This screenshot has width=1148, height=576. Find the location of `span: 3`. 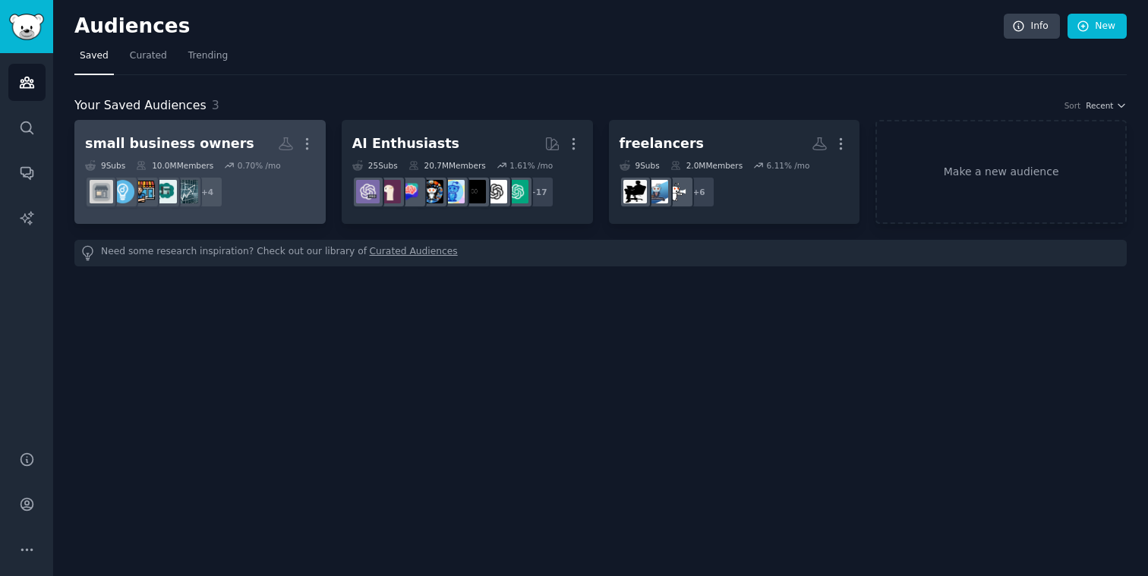

span: 3 is located at coordinates (216, 105).